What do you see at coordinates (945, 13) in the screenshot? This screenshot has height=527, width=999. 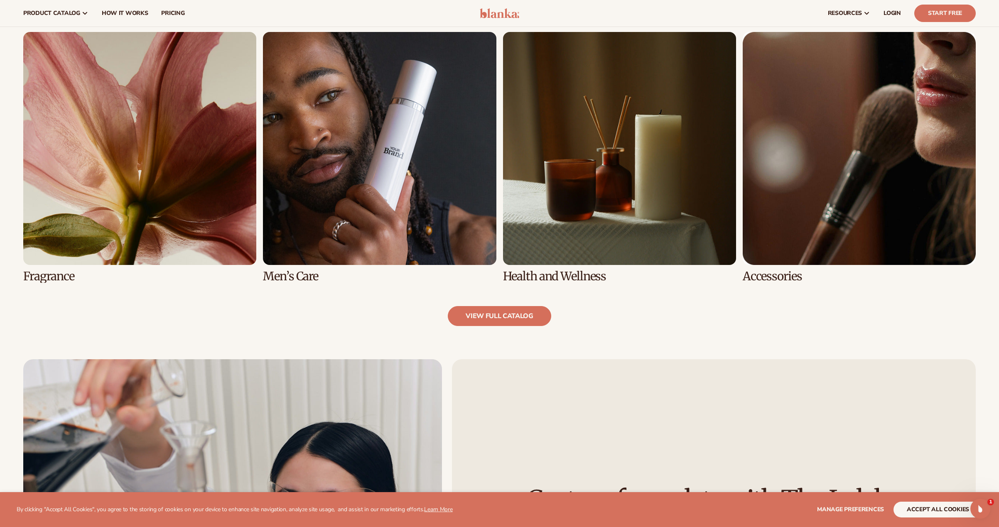 I see `a: Start Free` at bounding box center [945, 13].